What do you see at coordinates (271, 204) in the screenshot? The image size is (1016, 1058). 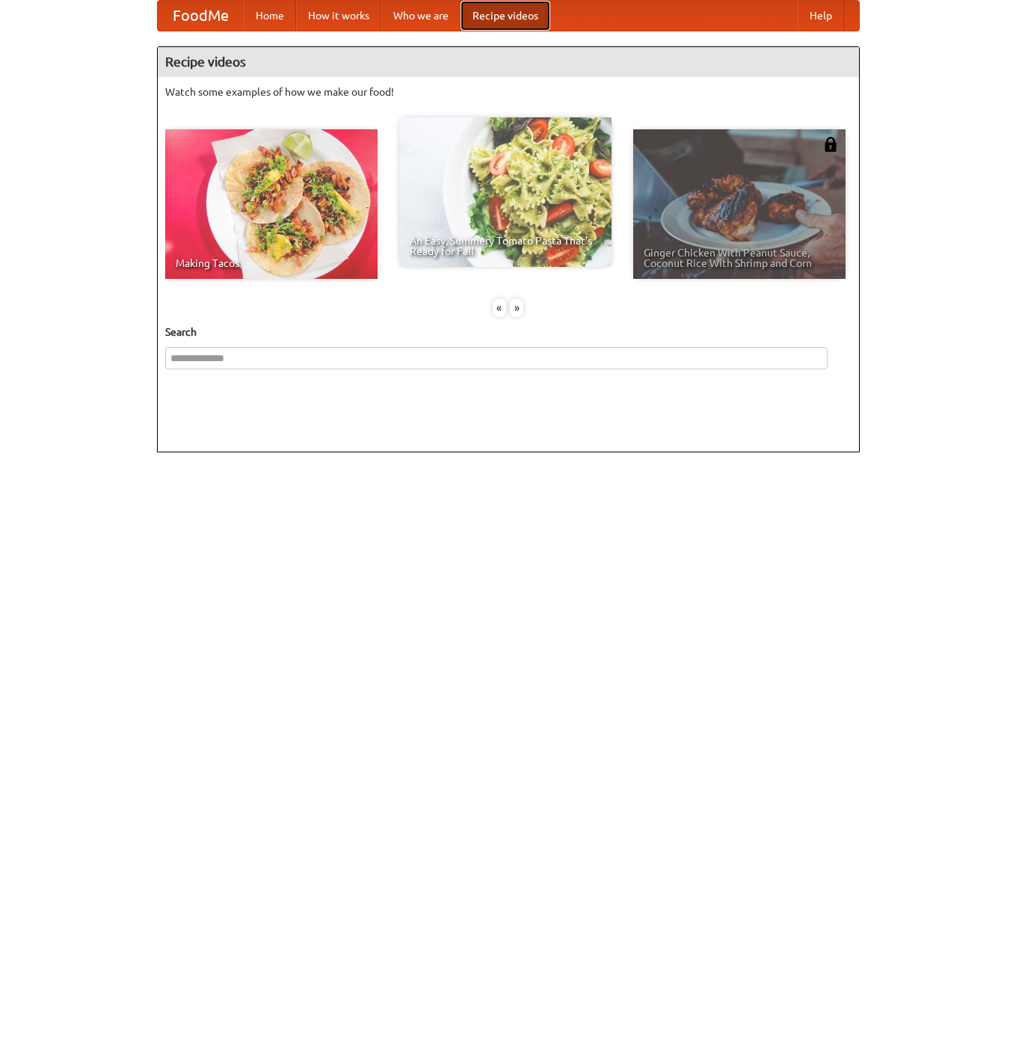 I see `a: Making Tacos` at bounding box center [271, 204].